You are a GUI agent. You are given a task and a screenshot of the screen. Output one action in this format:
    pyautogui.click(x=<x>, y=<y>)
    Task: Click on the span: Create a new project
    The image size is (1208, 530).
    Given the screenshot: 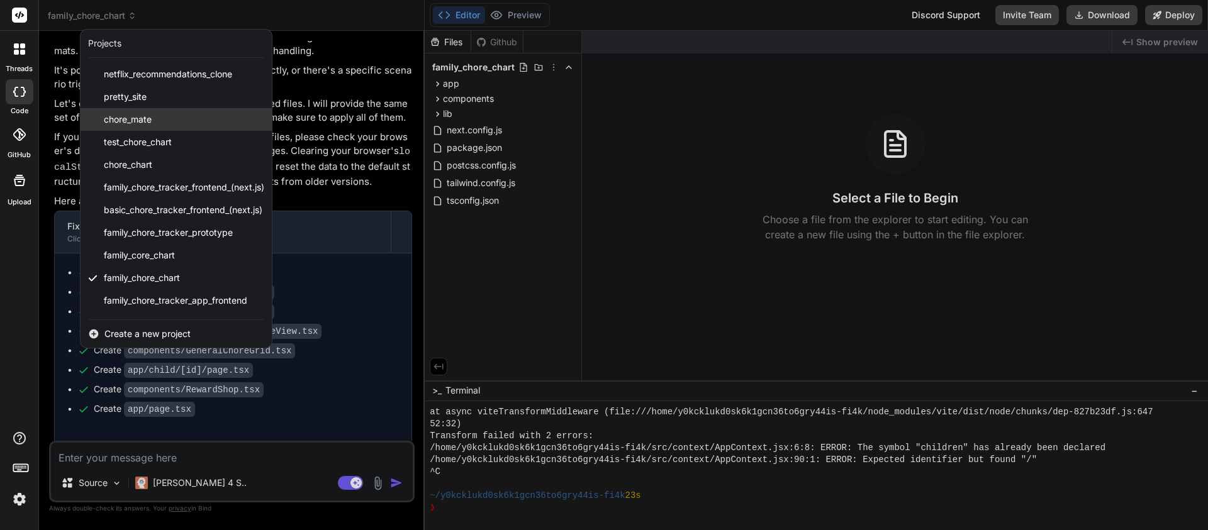 What is the action you would take?
    pyautogui.click(x=147, y=334)
    